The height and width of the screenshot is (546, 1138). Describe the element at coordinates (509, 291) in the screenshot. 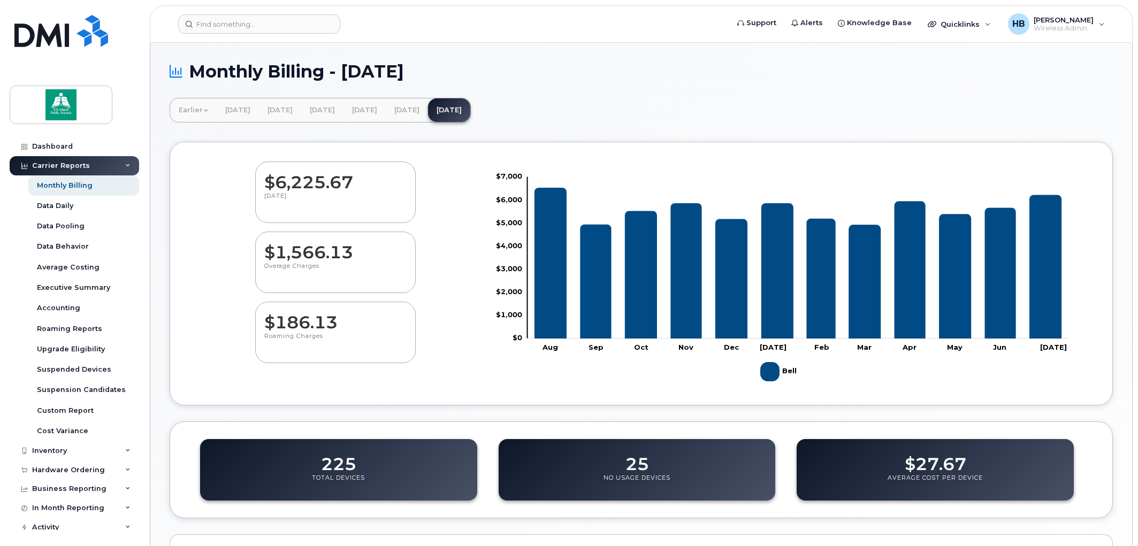

I see `tspan: $2,000` at that location.